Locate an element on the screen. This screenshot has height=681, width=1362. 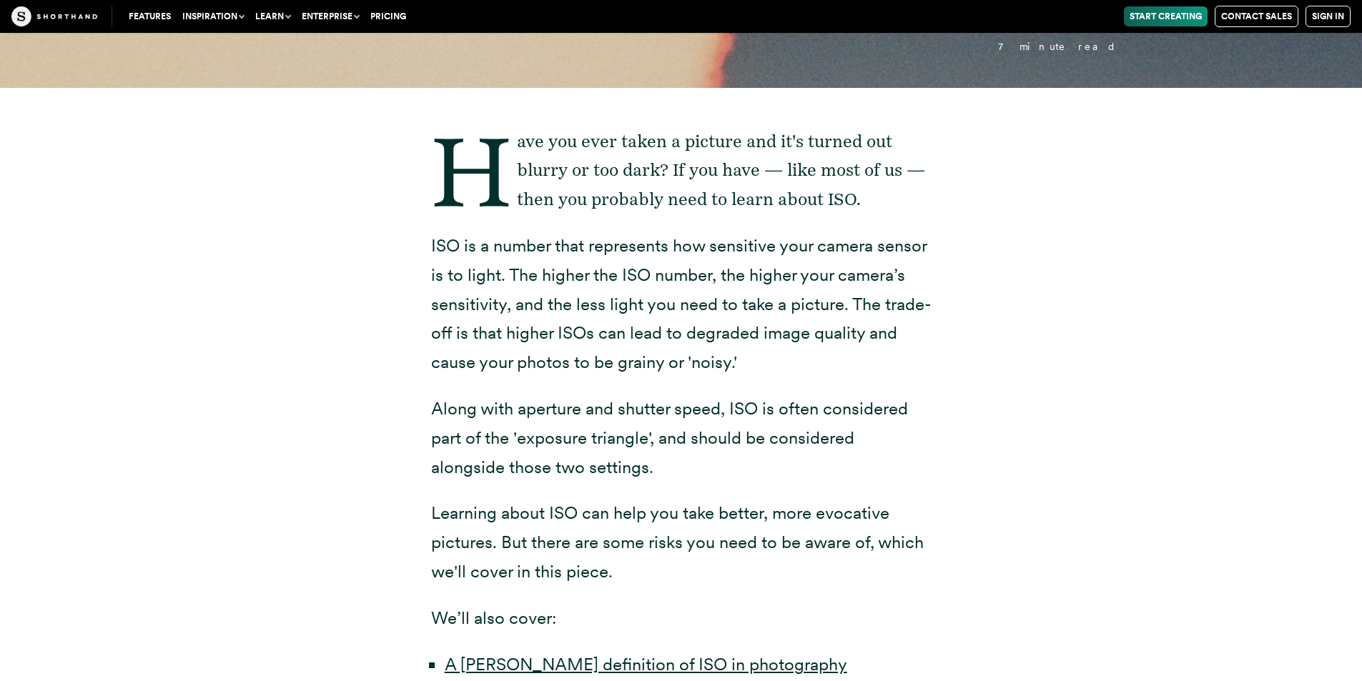
p: Learning about ISO can help you take better, more evocative pictures. But there are some risks yo... is located at coordinates (681, 543).